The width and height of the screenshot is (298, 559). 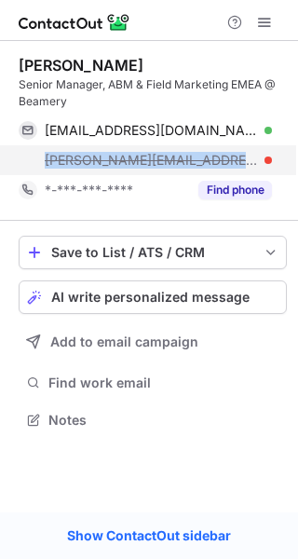 What do you see at coordinates (164, 383) in the screenshot?
I see `span: Find work email` at bounding box center [164, 383].